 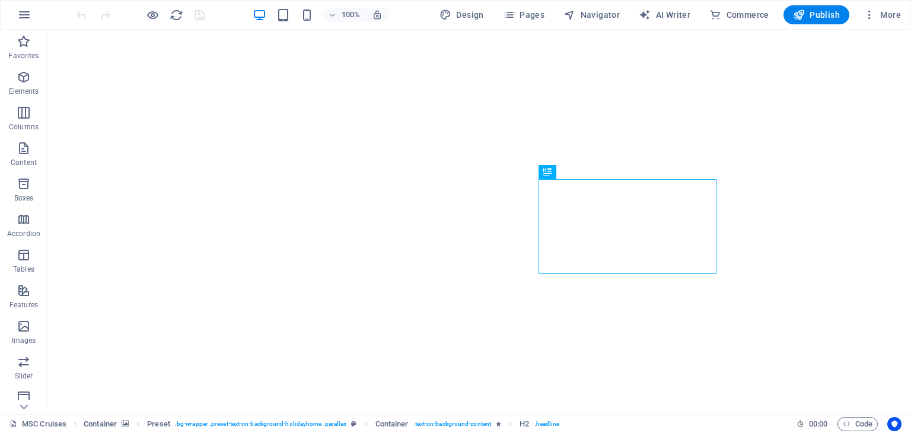 I want to click on button: Usercentrics, so click(x=895, y=424).